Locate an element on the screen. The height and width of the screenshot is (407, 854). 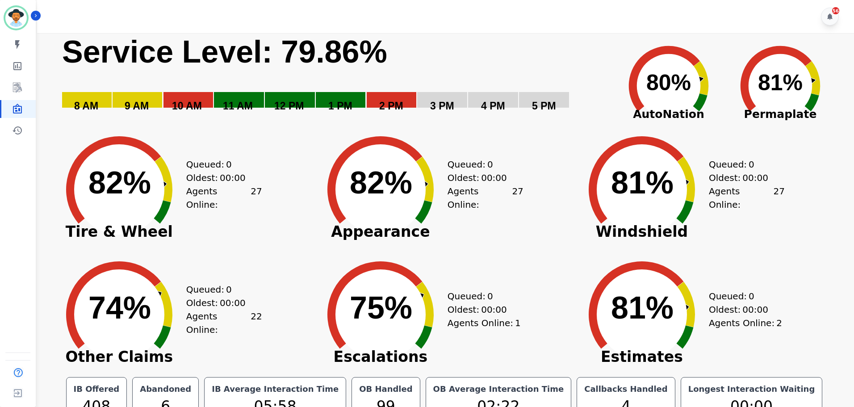
span: Appearance is located at coordinates (381, 232).